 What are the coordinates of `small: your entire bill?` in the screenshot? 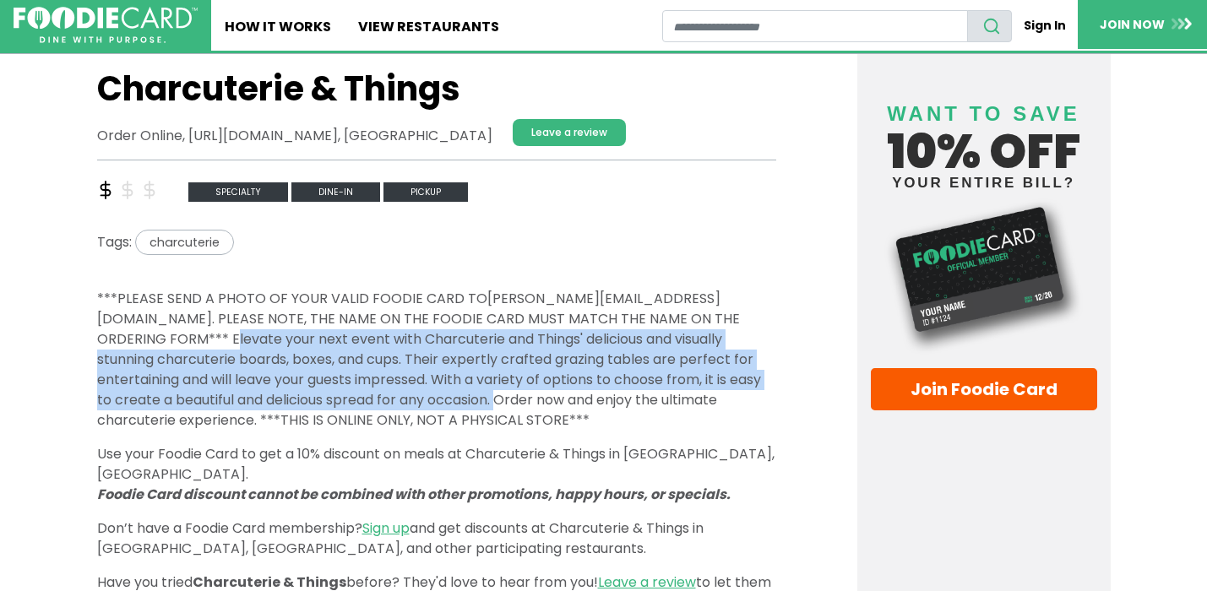 It's located at (984, 182).